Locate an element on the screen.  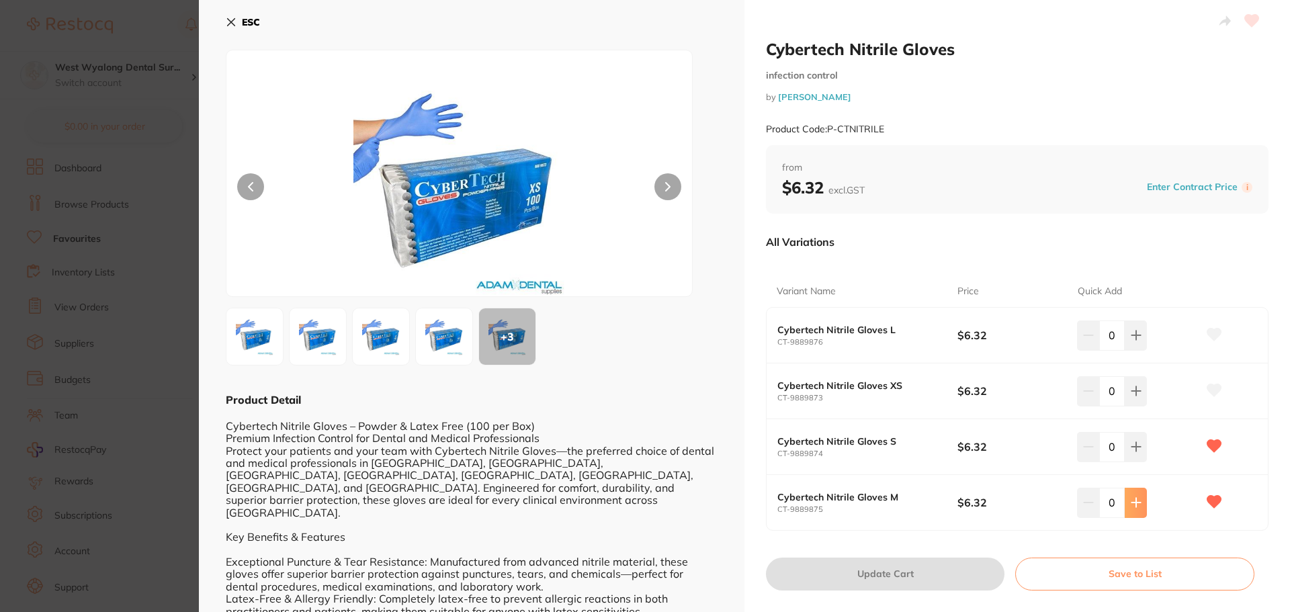
img: ODk4NzQuanBn is located at coordinates (318, 337).